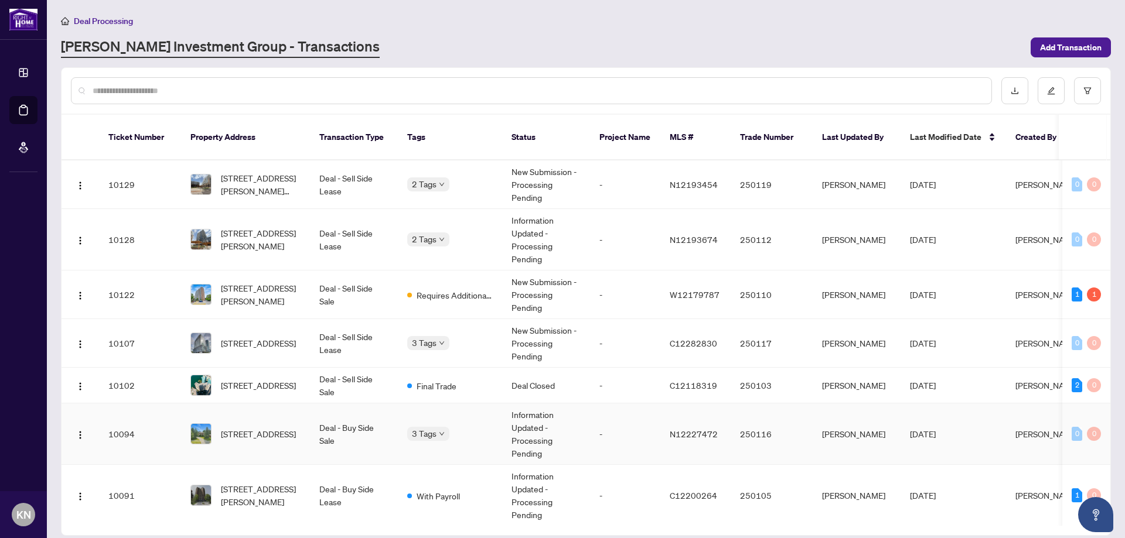  What do you see at coordinates (1077, 385) in the screenshot?
I see `div: 2` at bounding box center [1077, 385].